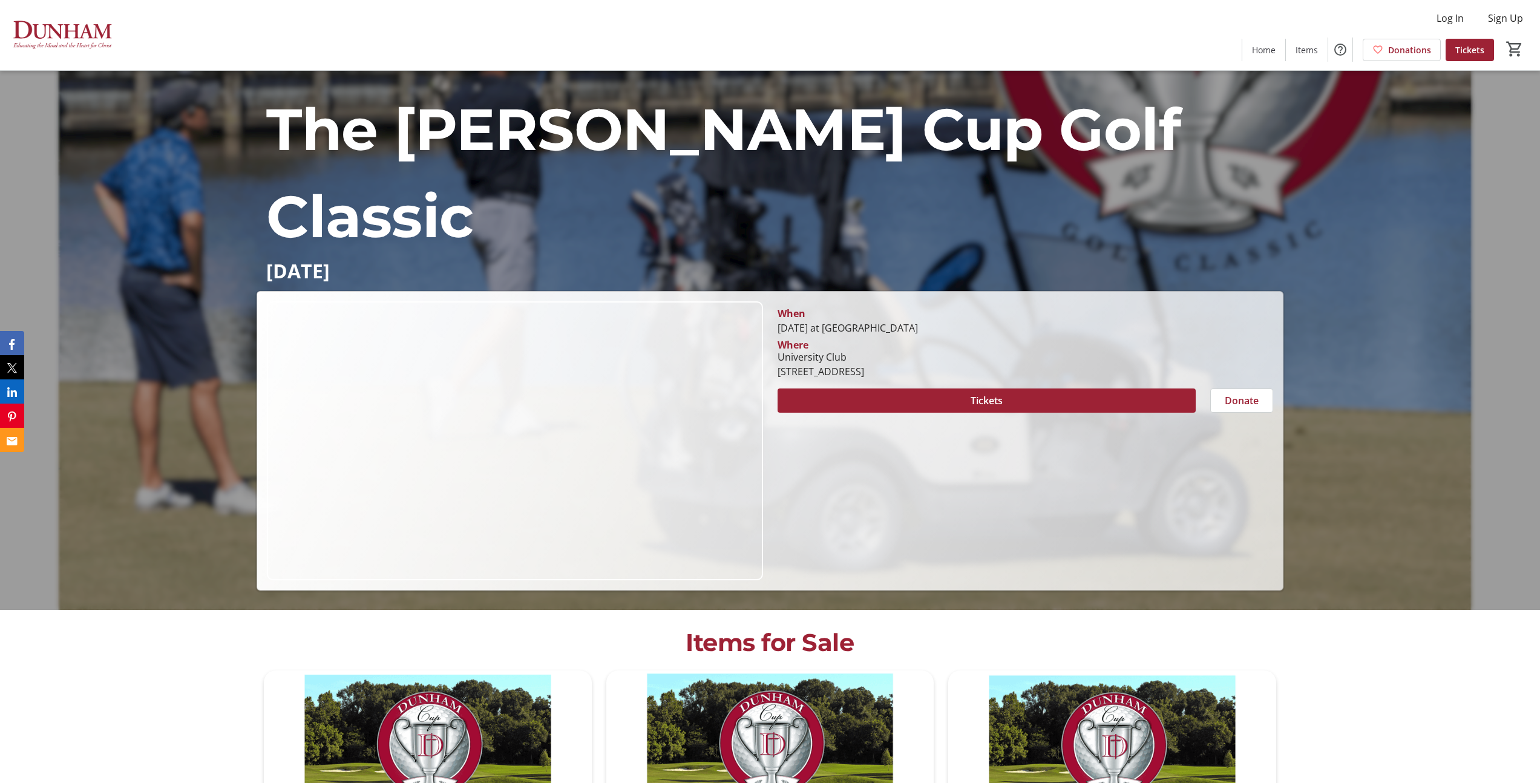  Describe the element at coordinates (1241, 400) in the screenshot. I see `button: Donate` at that location.